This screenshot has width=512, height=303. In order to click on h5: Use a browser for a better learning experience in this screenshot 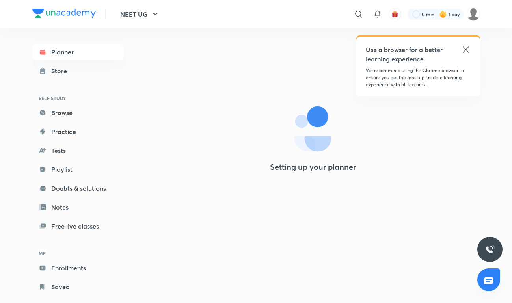, I will do `click(405, 54)`.